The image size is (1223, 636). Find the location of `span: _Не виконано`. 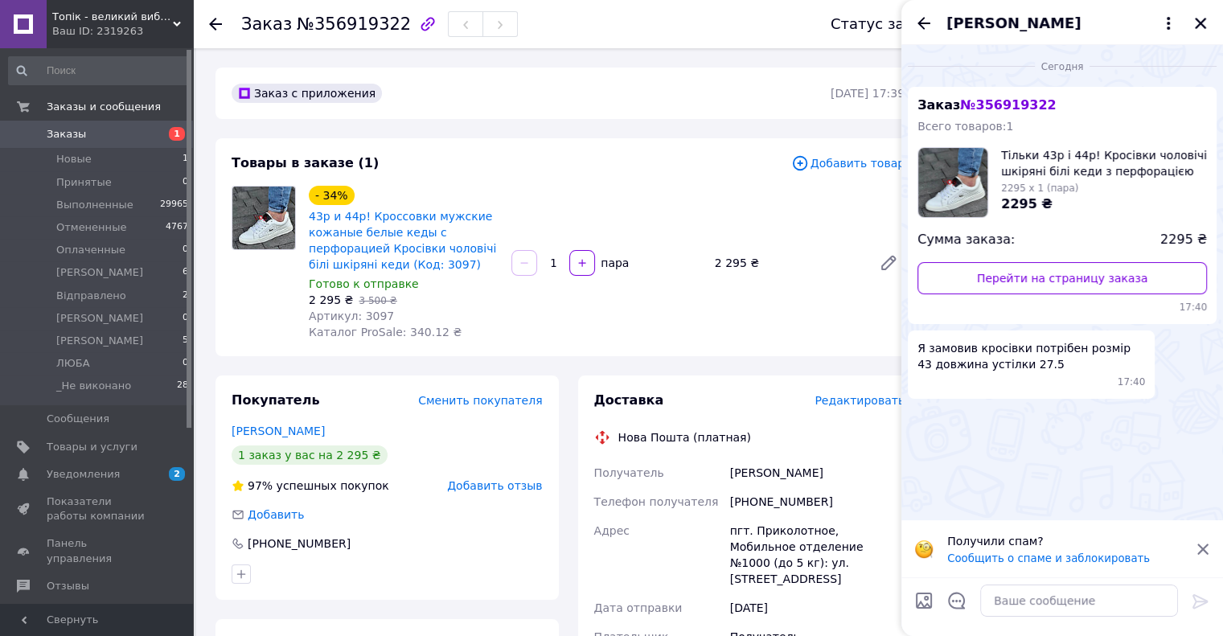

span: _Не виконано is located at coordinates (93, 386).